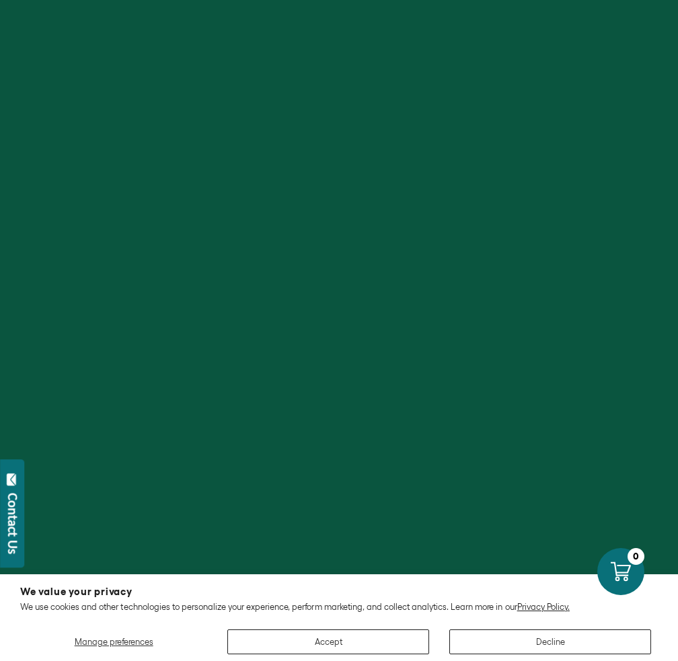 The width and height of the screenshot is (678, 661). Describe the element at coordinates (13, 523) in the screenshot. I see `div: Contact Us` at that location.